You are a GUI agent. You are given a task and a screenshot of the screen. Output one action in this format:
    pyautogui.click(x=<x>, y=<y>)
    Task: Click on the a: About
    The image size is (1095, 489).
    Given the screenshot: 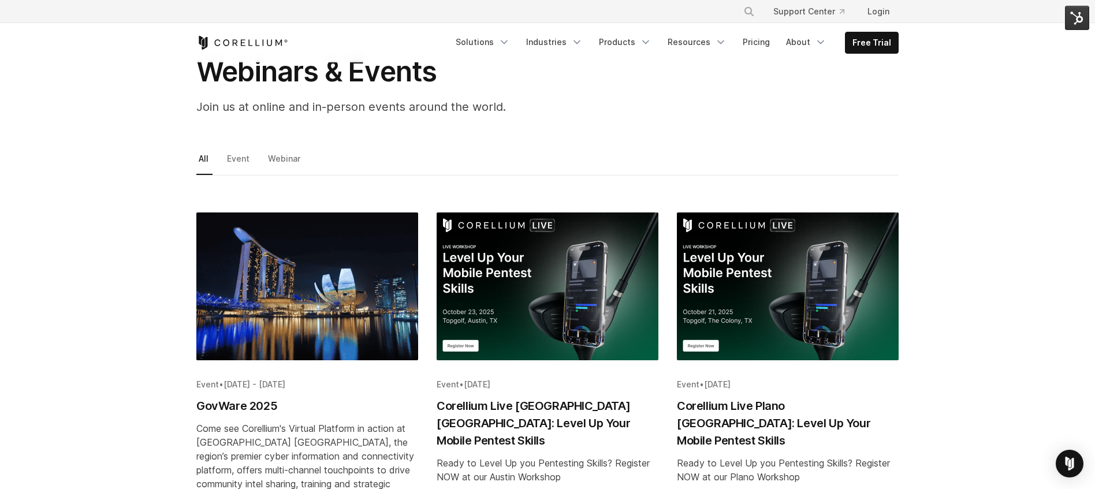 What is the action you would take?
    pyautogui.click(x=806, y=42)
    